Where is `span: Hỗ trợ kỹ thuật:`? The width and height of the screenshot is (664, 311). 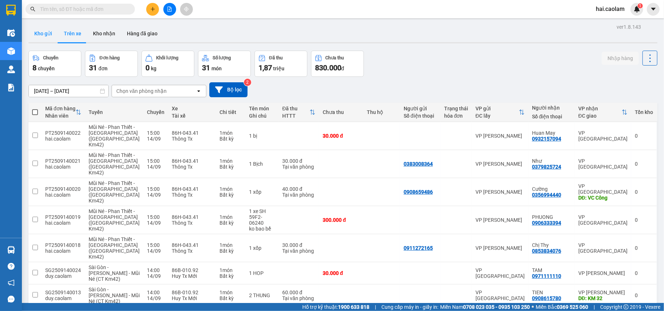
span: Hỗ trợ kỹ thuật: is located at coordinates (336, 307).